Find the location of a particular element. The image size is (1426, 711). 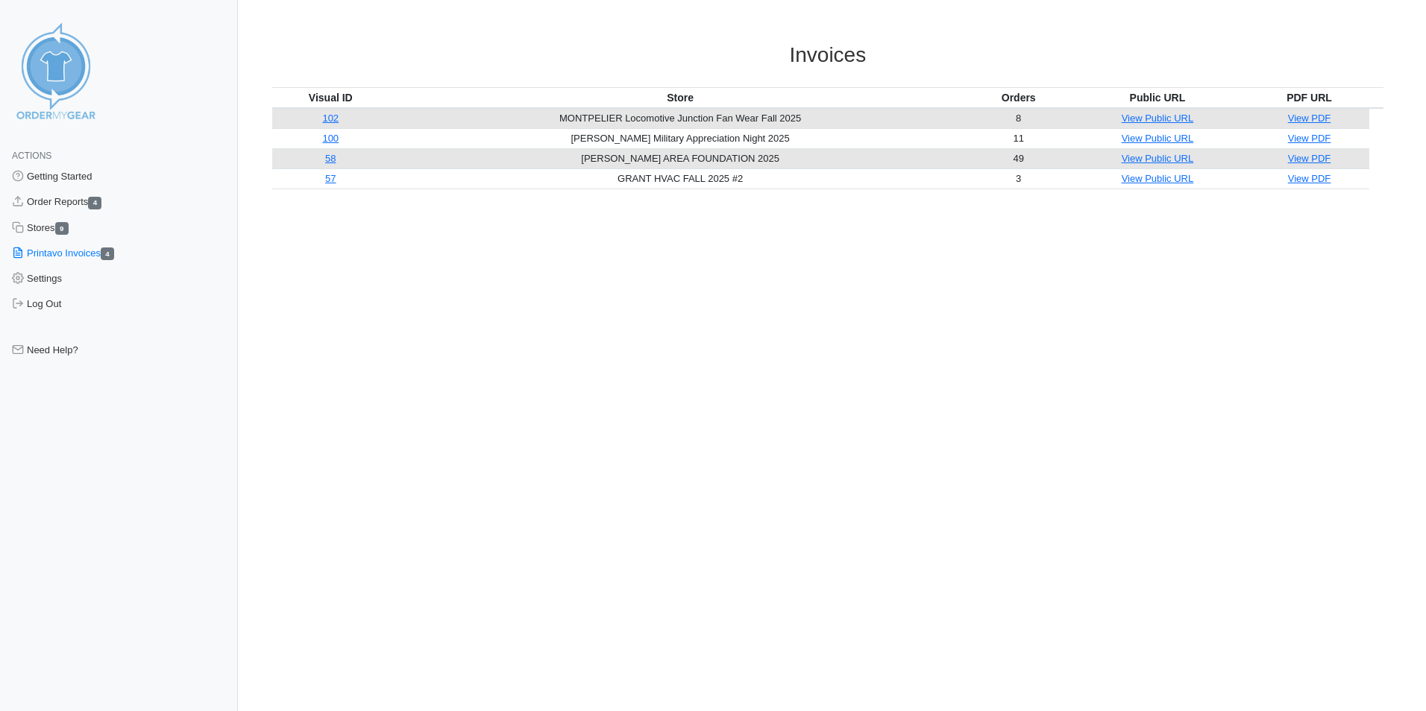

td: 49 is located at coordinates (1018, 158).